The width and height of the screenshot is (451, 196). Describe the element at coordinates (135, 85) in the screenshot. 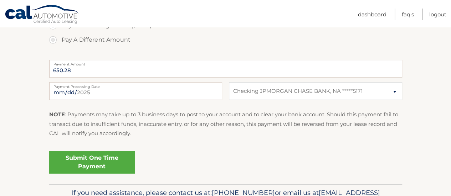

I see `label: Payment Processing Date` at that location.